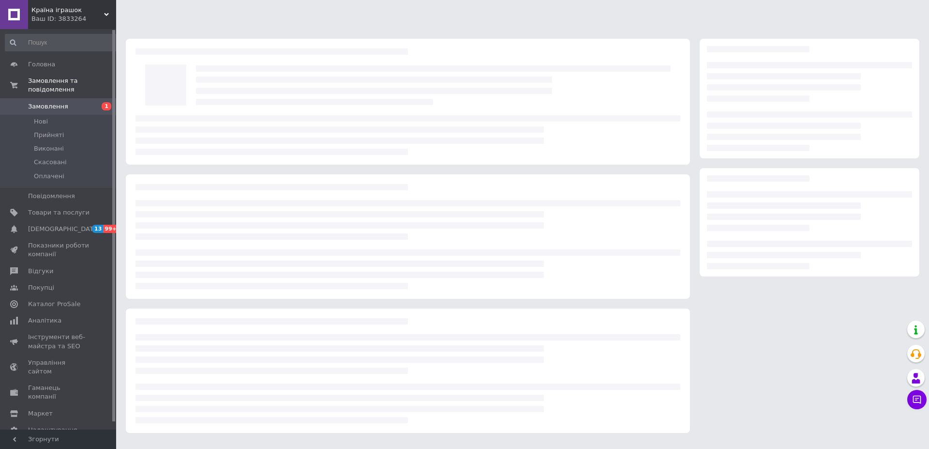  What do you see at coordinates (59, 341) in the screenshot?
I see `span: Інструменти веб-майстра та SEO` at bounding box center [59, 341].